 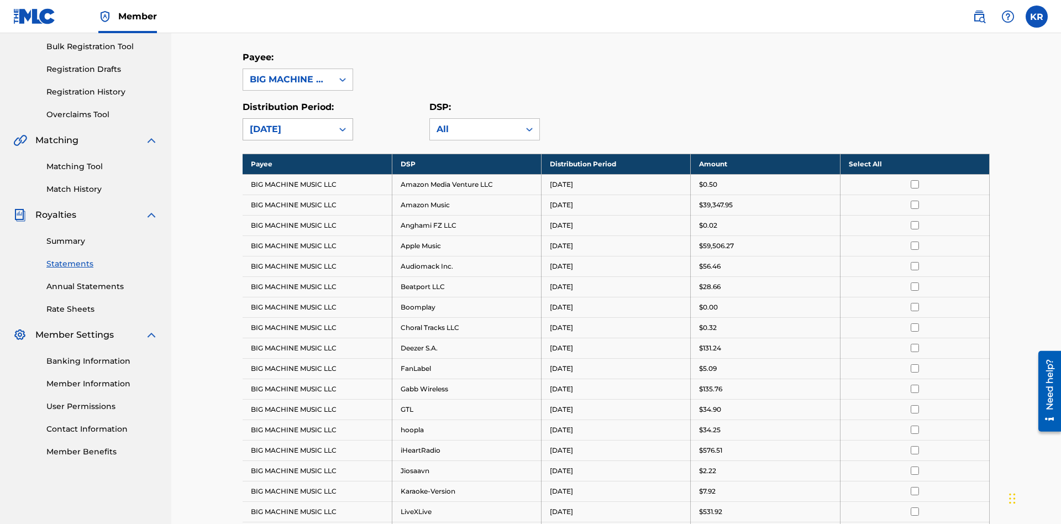 What do you see at coordinates (1012, 498) in the screenshot?
I see `div: Drag` at bounding box center [1012, 498].